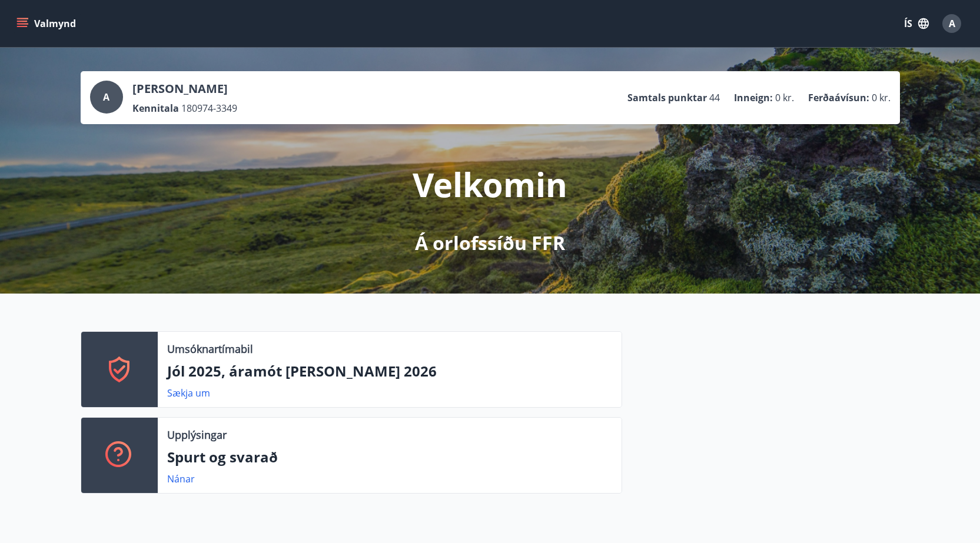 Image resolution: width=980 pixels, height=543 pixels. I want to click on p: Umsóknartímabil, so click(210, 349).